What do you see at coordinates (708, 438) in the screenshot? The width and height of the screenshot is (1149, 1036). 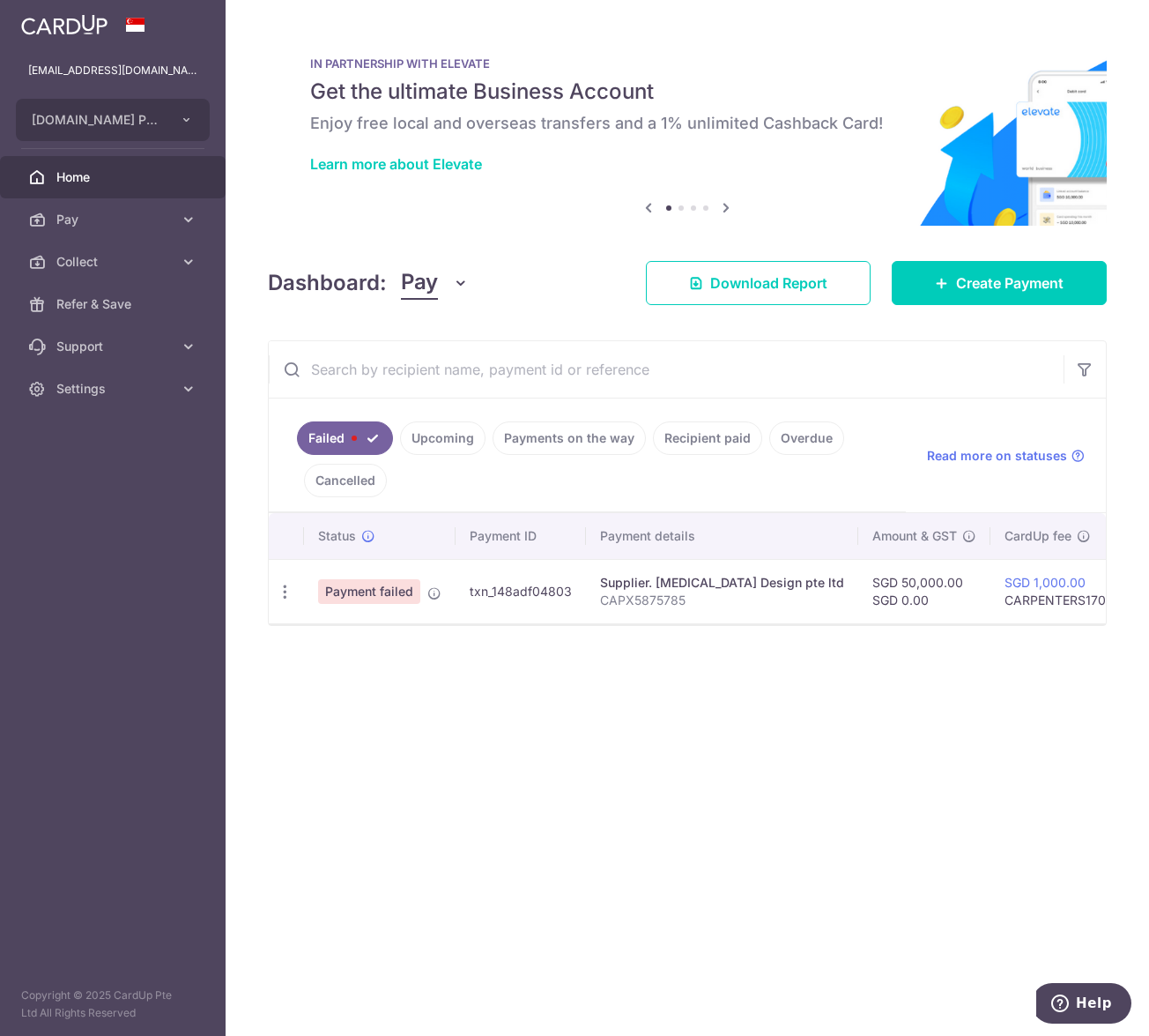 I see `a: Recipient paid` at bounding box center [708, 438].